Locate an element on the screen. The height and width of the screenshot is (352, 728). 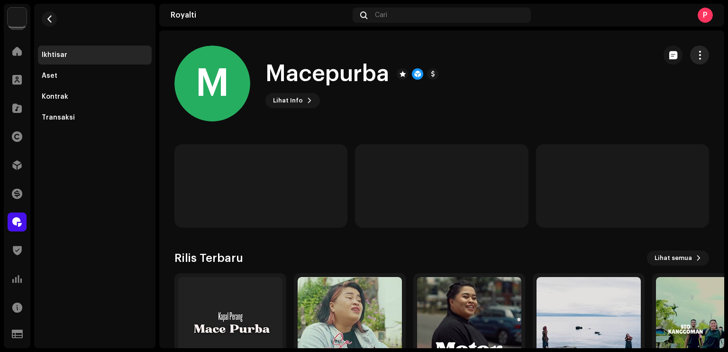
div: Royalti is located at coordinates (260, 15).